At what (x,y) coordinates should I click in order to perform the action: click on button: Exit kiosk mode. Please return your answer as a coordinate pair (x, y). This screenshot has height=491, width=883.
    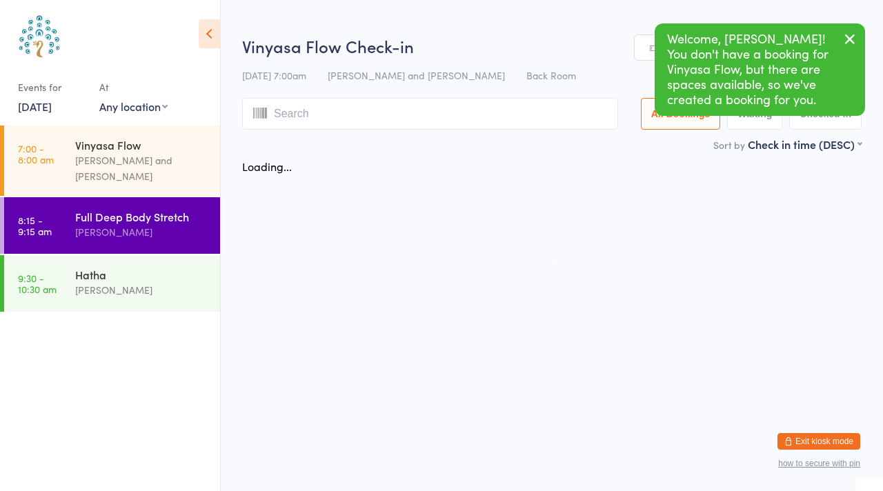
    Looking at the image, I should click on (819, 441).